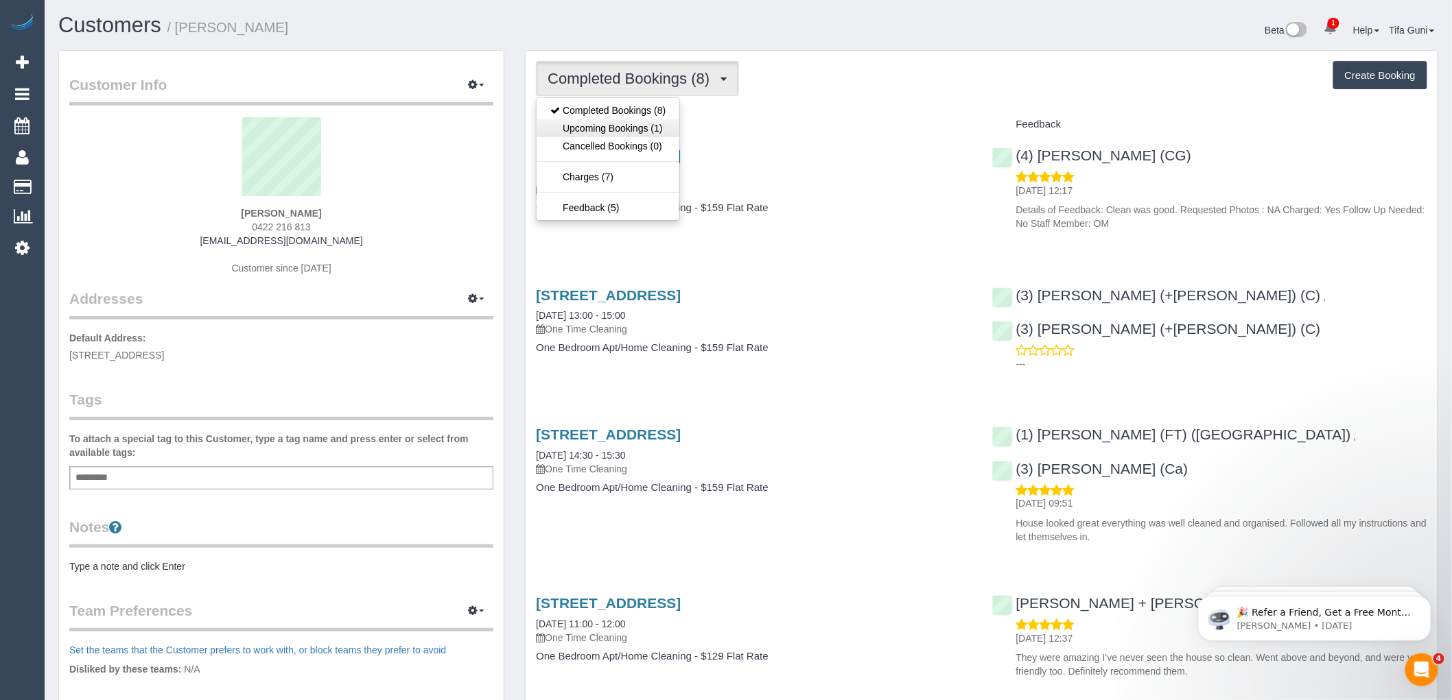 The width and height of the screenshot is (1452, 700). Describe the element at coordinates (637, 78) in the screenshot. I see `button: Completed Bookings (8)` at that location.